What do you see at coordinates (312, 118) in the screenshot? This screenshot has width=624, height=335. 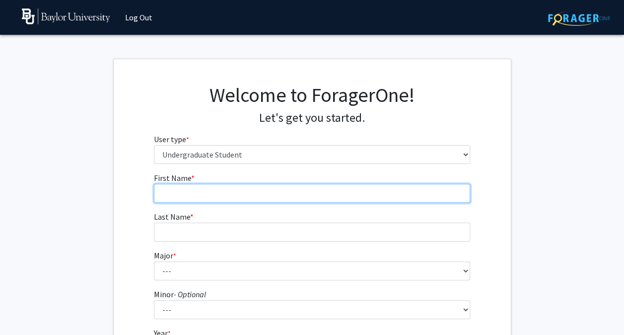 I see `h4: Let's get you started.` at bounding box center [312, 118].